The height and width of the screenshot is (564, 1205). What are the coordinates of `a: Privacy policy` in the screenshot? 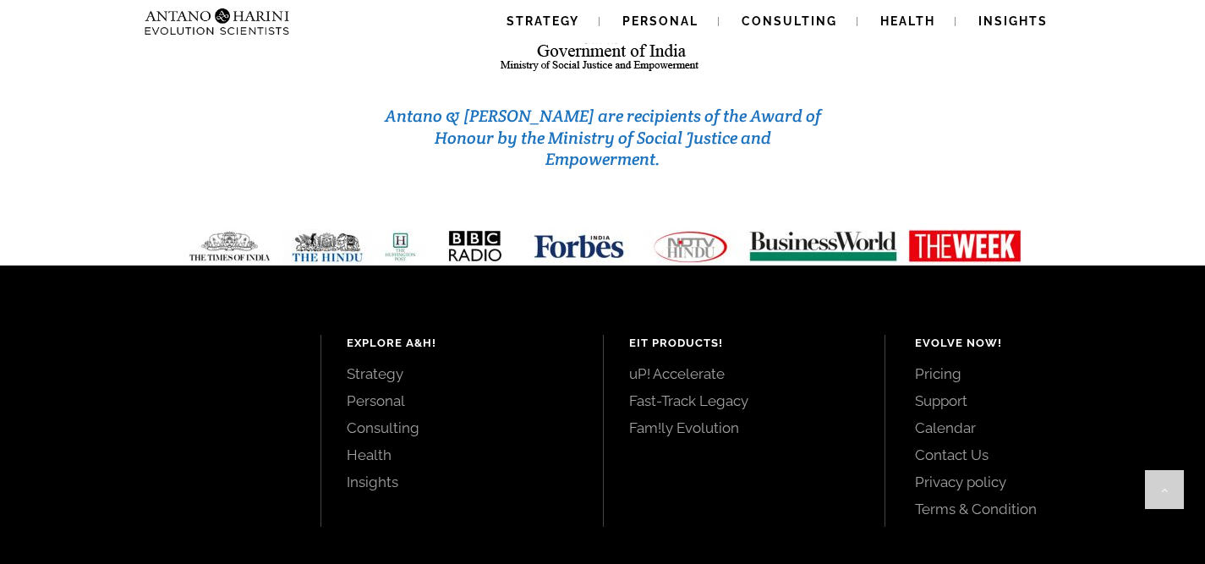 It's located at (1041, 482).